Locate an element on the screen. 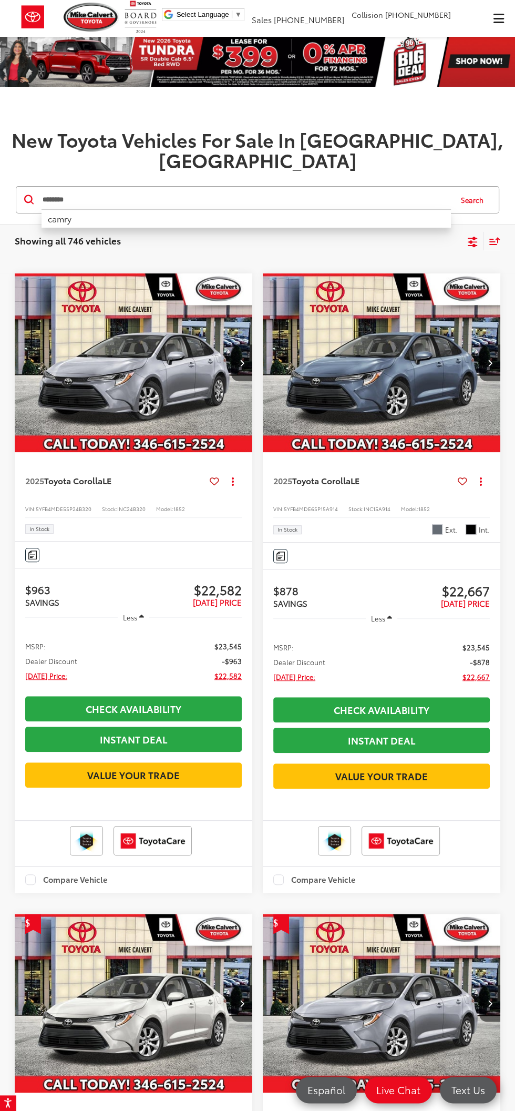 This screenshot has height=1111, width=515. span: -$963 is located at coordinates (232, 661).